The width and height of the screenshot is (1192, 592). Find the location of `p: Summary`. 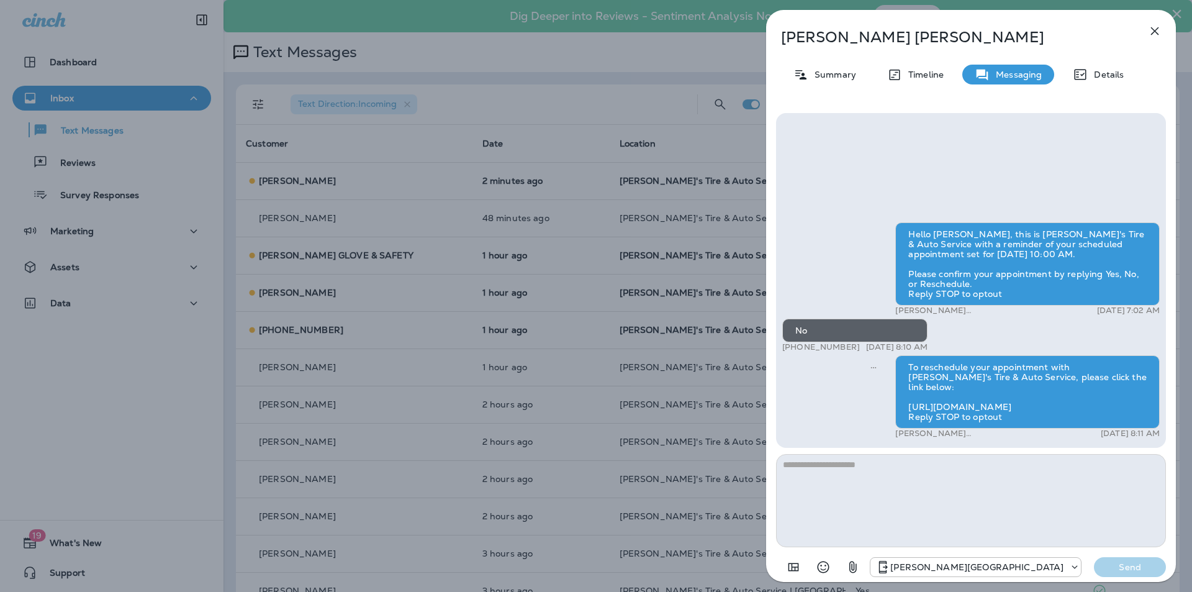

p: Summary is located at coordinates (832, 75).